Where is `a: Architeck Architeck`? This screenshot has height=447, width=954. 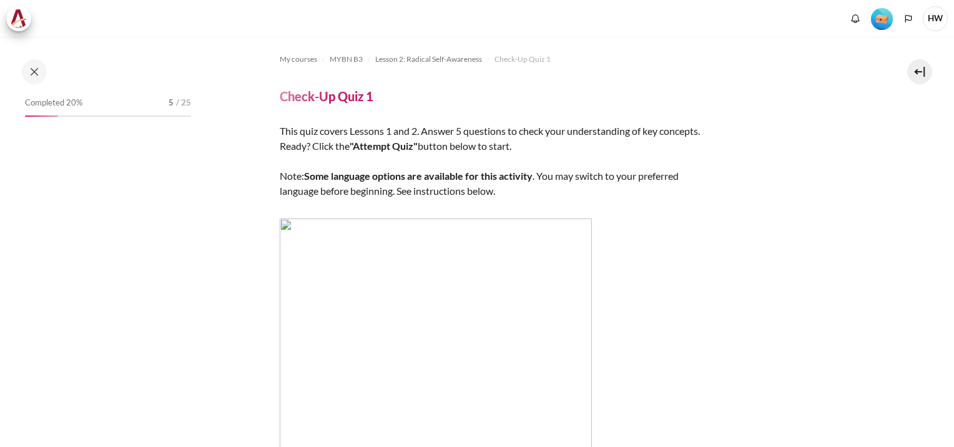
a: Architeck Architeck is located at coordinates (22, 19).